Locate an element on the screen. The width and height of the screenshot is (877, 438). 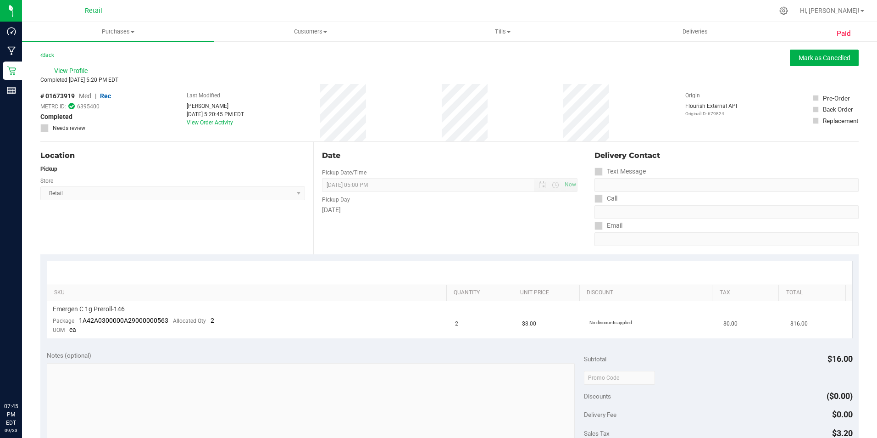
label: Origin is located at coordinates (693, 95).